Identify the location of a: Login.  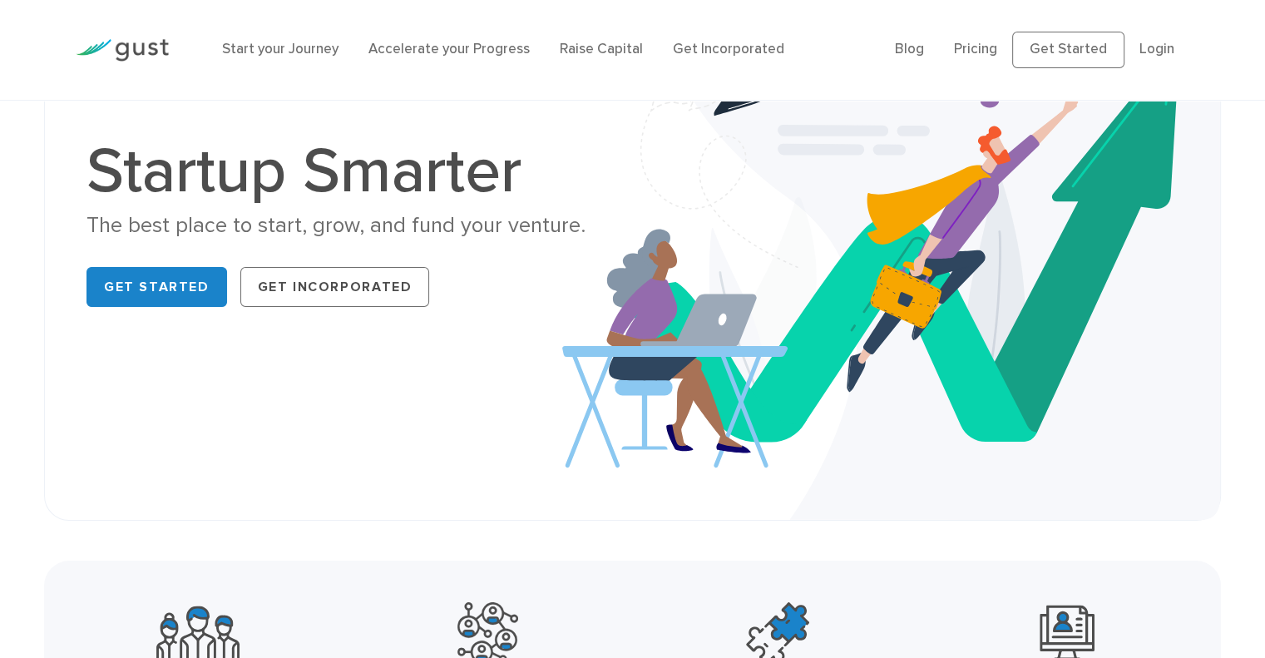
(1157, 49).